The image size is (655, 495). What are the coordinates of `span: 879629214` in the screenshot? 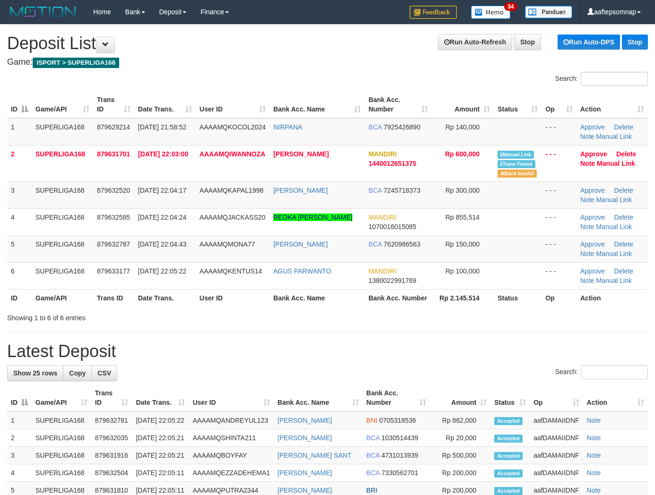 It's located at (113, 127).